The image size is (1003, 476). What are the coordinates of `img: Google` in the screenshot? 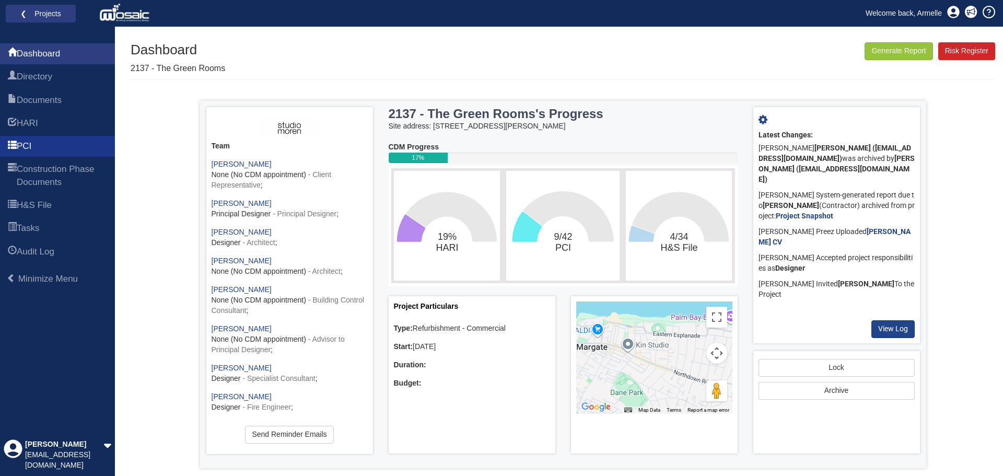 It's located at (596, 407).